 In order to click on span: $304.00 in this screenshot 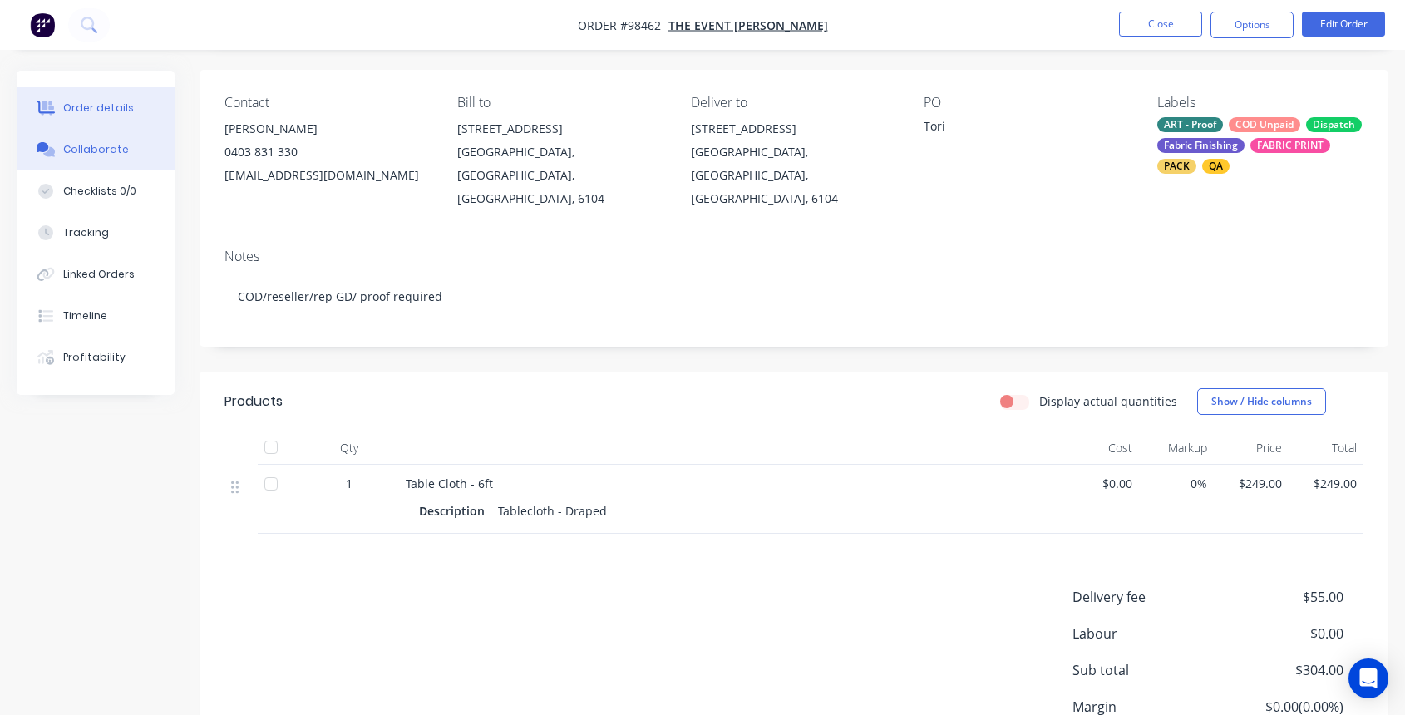, I will do `click(1282, 670)`.